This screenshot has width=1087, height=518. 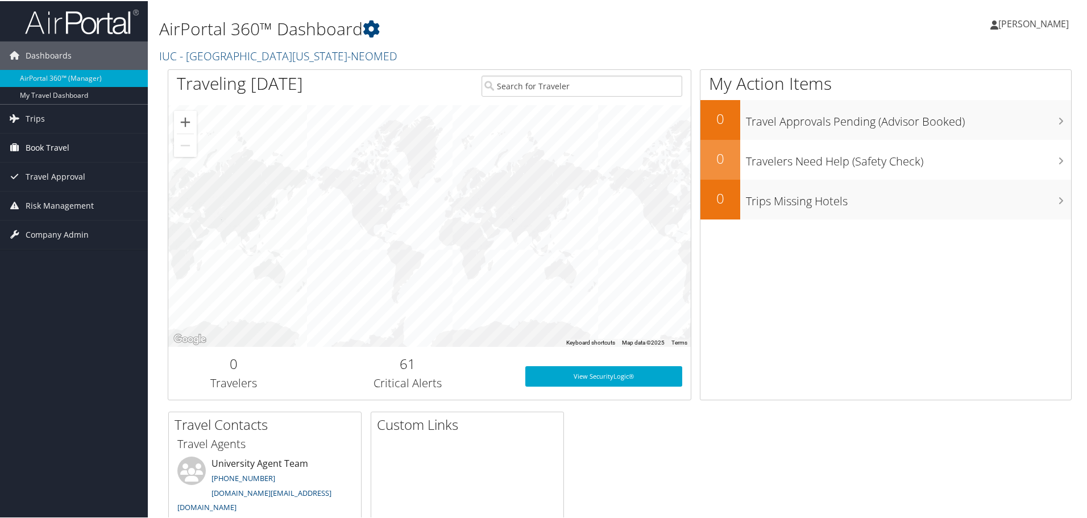 What do you see at coordinates (470, 424) in the screenshot?
I see `h2: Custom Links` at bounding box center [470, 424].